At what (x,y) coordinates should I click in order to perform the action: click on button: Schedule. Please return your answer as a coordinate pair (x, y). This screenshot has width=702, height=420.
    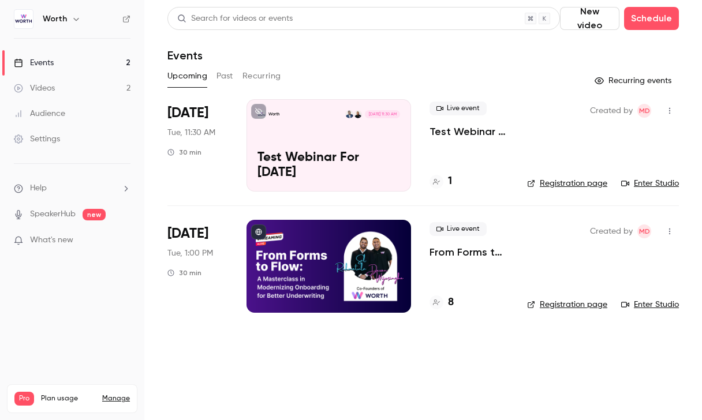
    Looking at the image, I should click on (651, 18).